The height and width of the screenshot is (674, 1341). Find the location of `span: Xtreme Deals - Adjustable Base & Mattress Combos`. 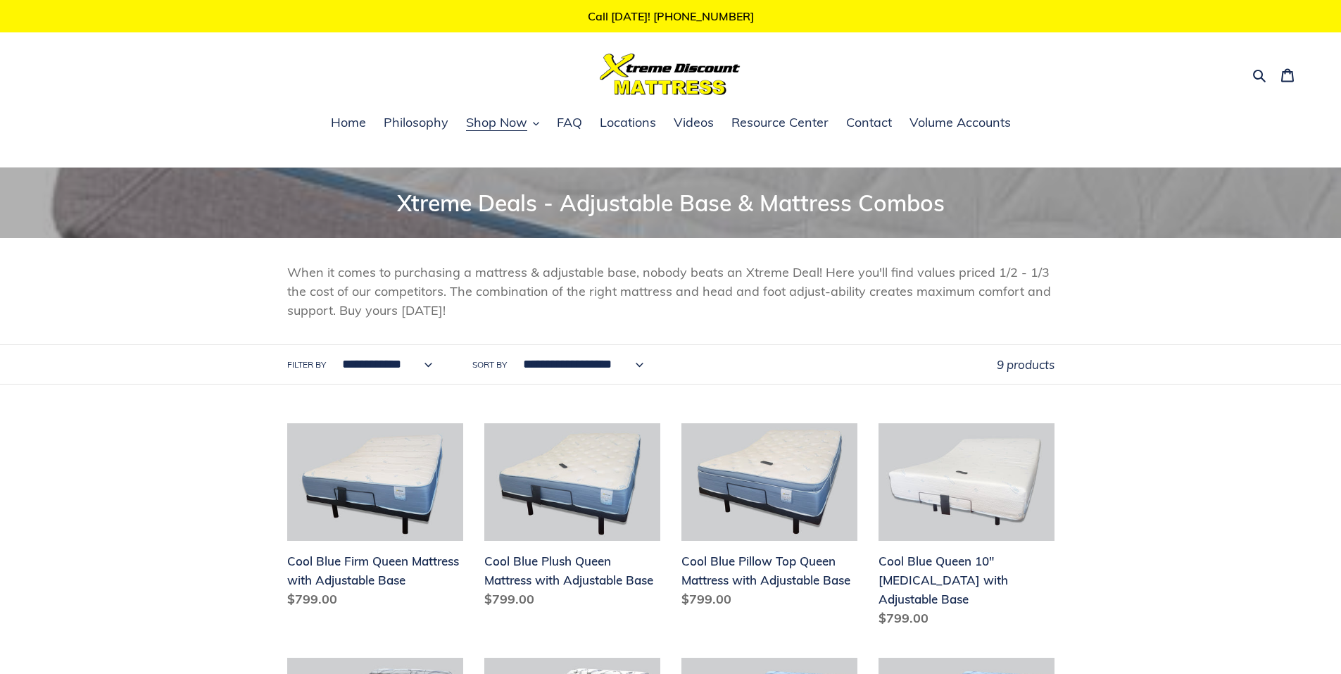

span: Xtreme Deals - Adjustable Base & Mattress Combos is located at coordinates (671, 203).